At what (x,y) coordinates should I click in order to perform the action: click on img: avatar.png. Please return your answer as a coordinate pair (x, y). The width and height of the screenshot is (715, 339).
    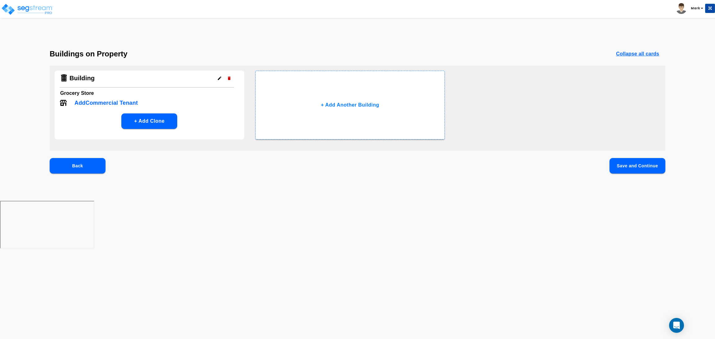
    Looking at the image, I should click on (681, 8).